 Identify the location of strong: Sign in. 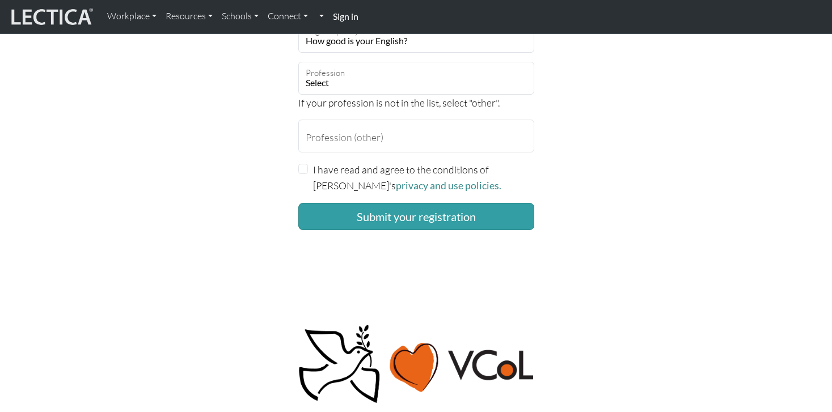
(345, 16).